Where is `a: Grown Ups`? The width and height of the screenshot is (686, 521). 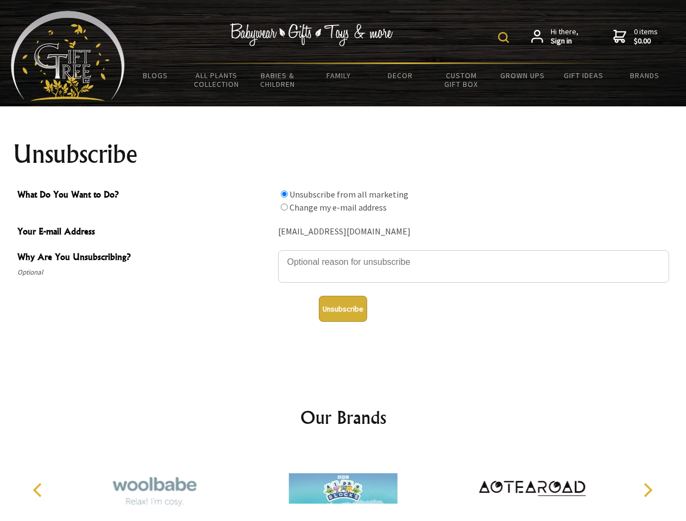 a: Grown Ups is located at coordinates (522, 75).